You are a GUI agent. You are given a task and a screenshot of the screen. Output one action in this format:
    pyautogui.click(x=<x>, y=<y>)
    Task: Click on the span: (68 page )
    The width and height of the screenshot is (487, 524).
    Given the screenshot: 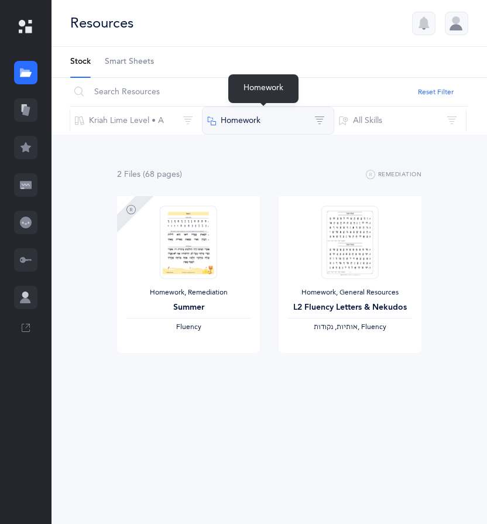 What is the action you would take?
    pyautogui.click(x=162, y=174)
    